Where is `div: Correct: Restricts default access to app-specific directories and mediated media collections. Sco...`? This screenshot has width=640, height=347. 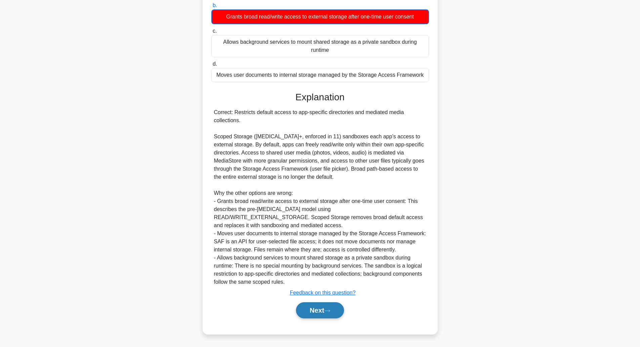
div: Correct: Restricts default access to app-specific directories and mediated media collections. Sco... is located at coordinates (320, 197).